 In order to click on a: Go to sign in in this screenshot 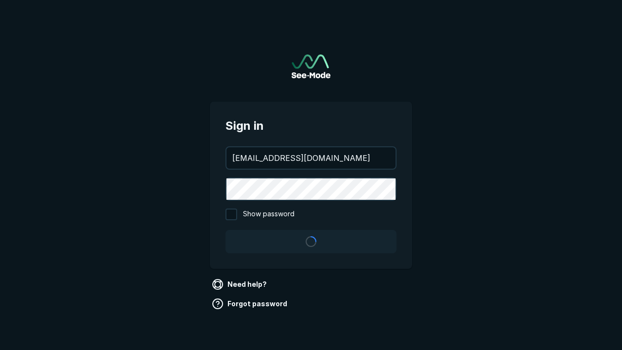, I will do `click(311, 66)`.